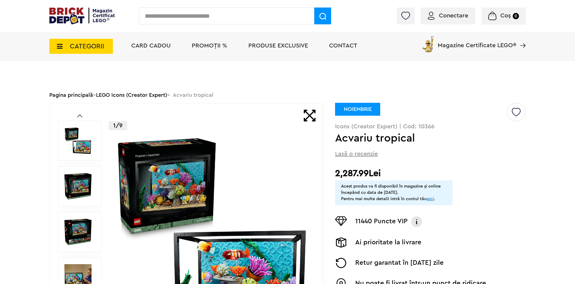 This screenshot has width=575, height=284. What do you see at coordinates (381, 222) in the screenshot?
I see `p: 11440 Puncte VIP` at bounding box center [381, 222].